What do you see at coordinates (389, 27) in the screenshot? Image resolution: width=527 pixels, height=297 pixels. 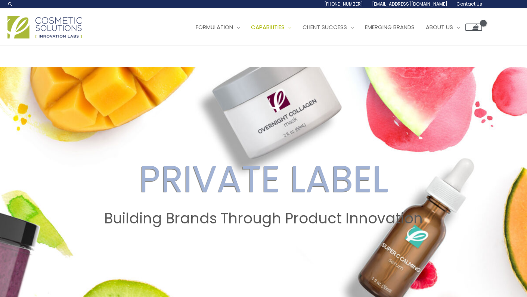 I see `span: Emerging Brands` at bounding box center [389, 27].